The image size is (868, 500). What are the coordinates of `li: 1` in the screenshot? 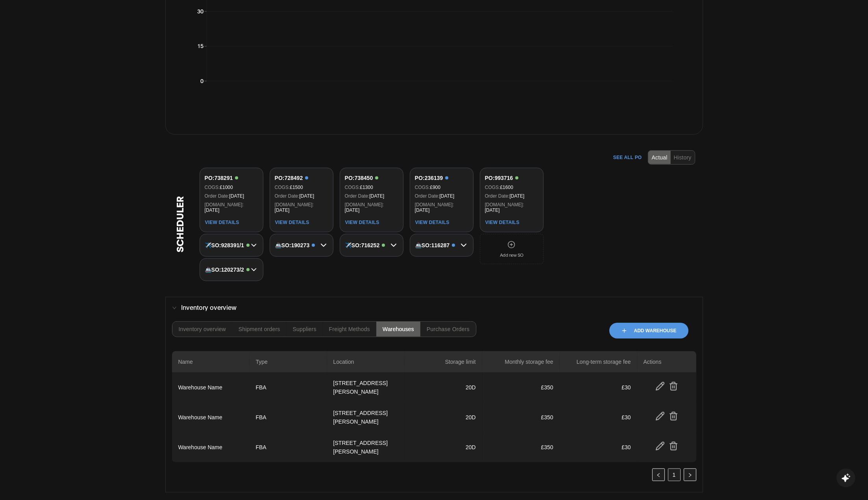 It's located at (675, 475).